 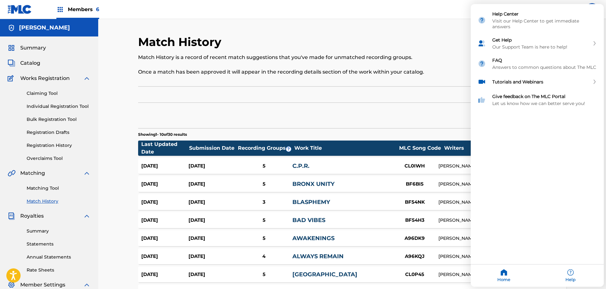 What do you see at coordinates (538, 57) in the screenshot?
I see `div: Resource center home modules` at bounding box center [538, 57].